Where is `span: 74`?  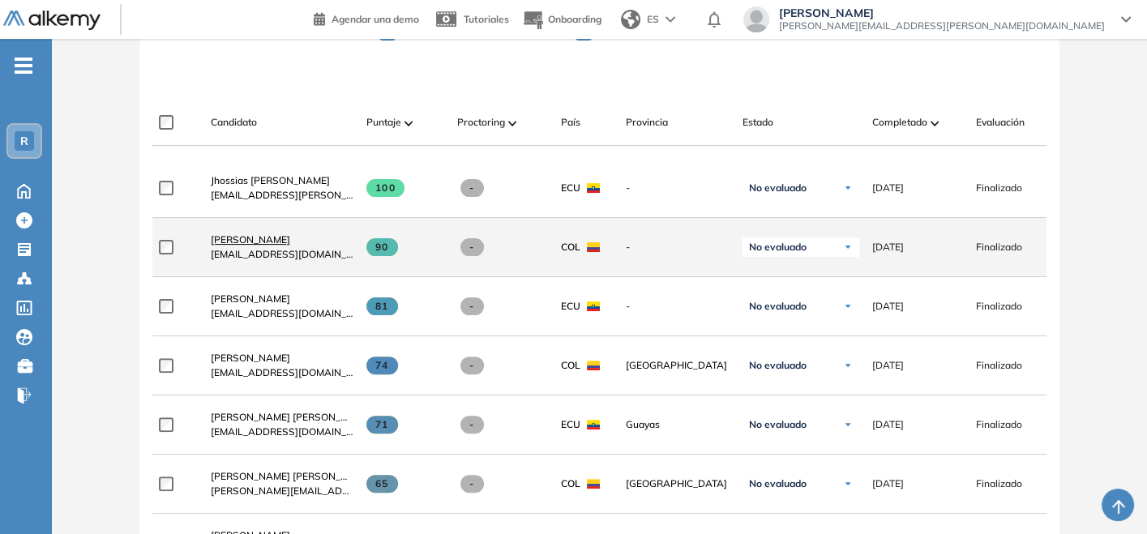 span: 74 is located at coordinates (382, 365).